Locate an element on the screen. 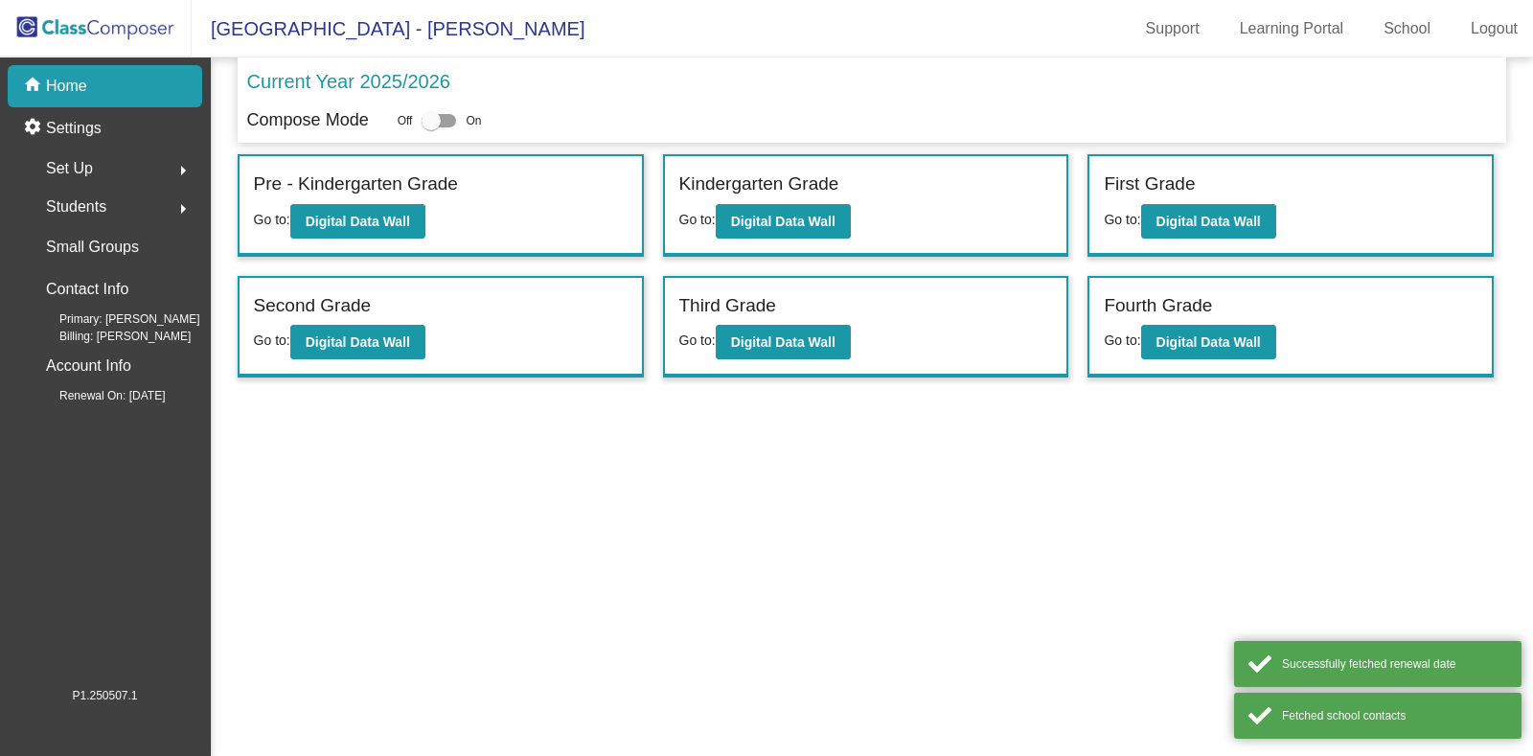 The image size is (1533, 756). span: On is located at coordinates (473, 121).